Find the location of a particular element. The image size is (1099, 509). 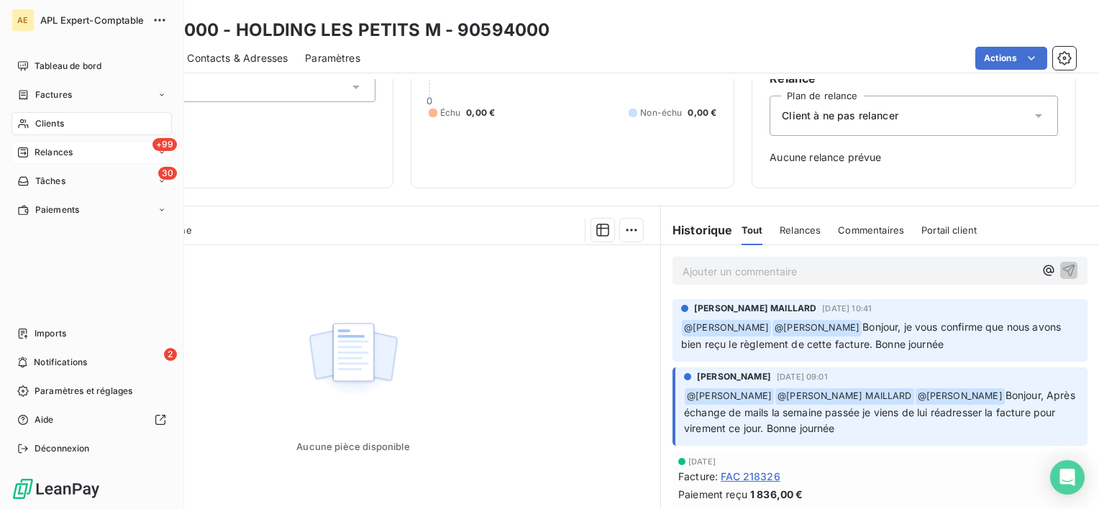

div: AE is located at coordinates (23, 20).